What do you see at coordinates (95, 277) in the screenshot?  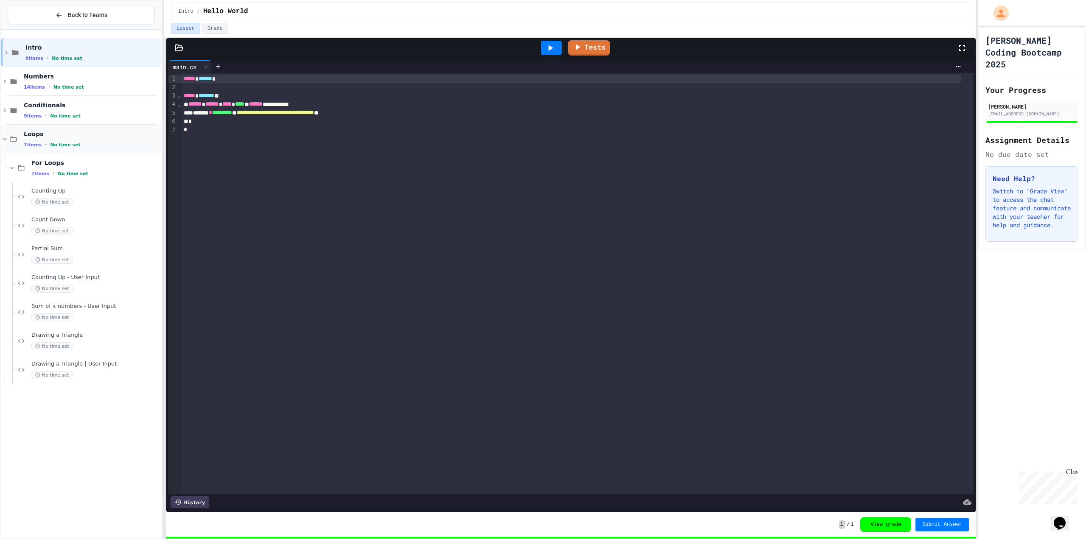 I see `span: Counting Up - User Input` at bounding box center [95, 277].